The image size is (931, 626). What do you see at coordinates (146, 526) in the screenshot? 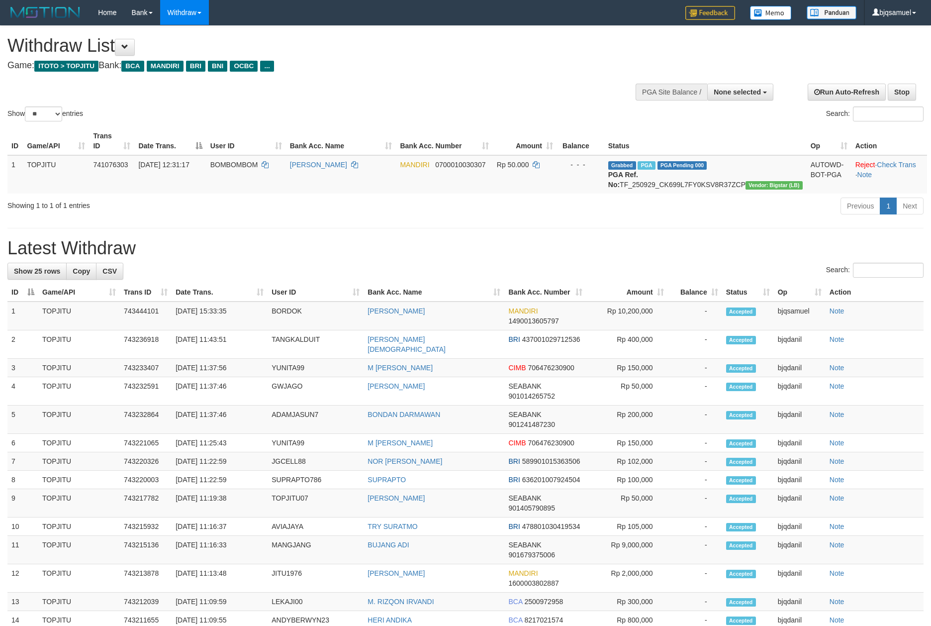
I see `td: 743215932` at bounding box center [146, 526].